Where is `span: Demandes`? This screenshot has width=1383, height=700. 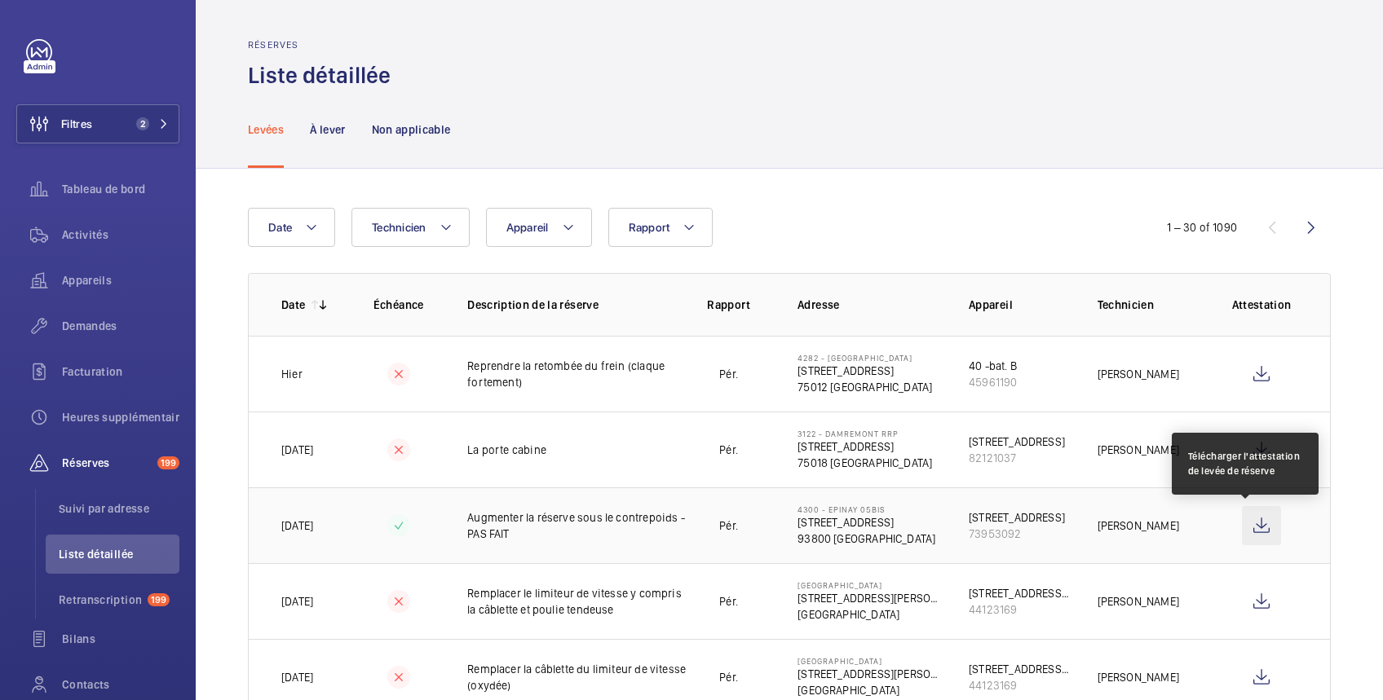 span: Demandes is located at coordinates (121, 326).